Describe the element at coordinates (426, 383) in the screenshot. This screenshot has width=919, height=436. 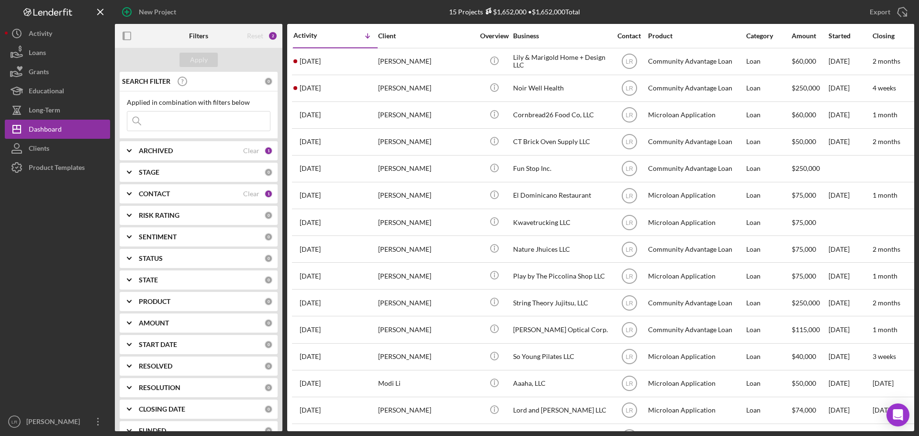
I see `div: Modi Li` at that location.